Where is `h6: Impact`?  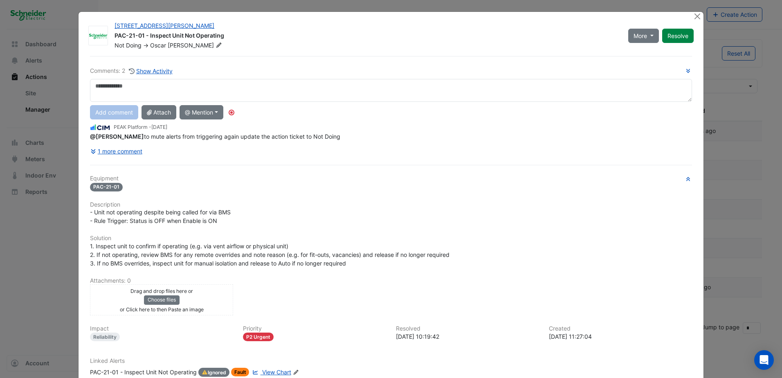
h6: Impact is located at coordinates (162, 328).